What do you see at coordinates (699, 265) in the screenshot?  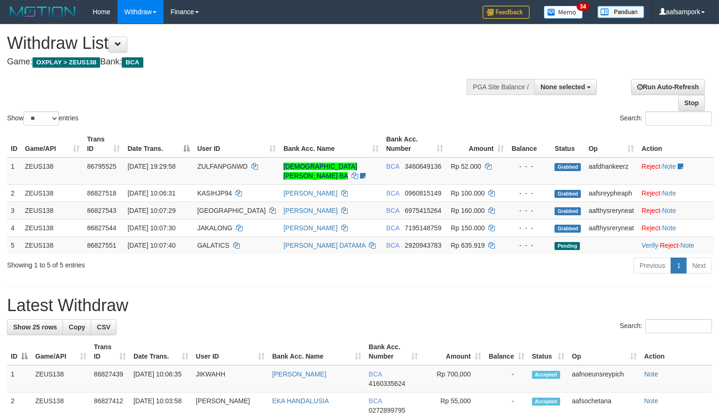 I see `a: Next` at bounding box center [699, 265].